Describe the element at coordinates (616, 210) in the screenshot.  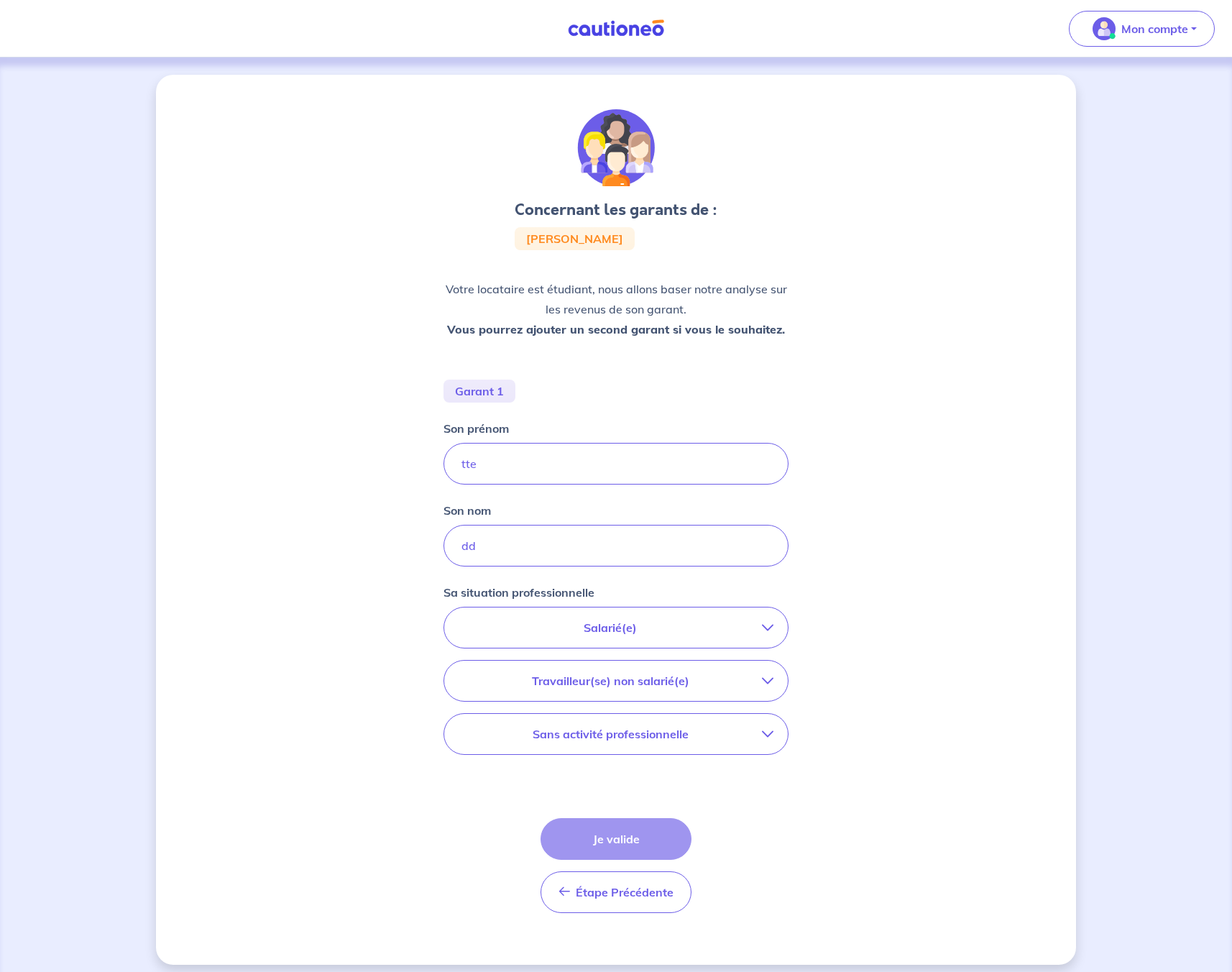
I see `h3: Concernant les garants de :` at that location.